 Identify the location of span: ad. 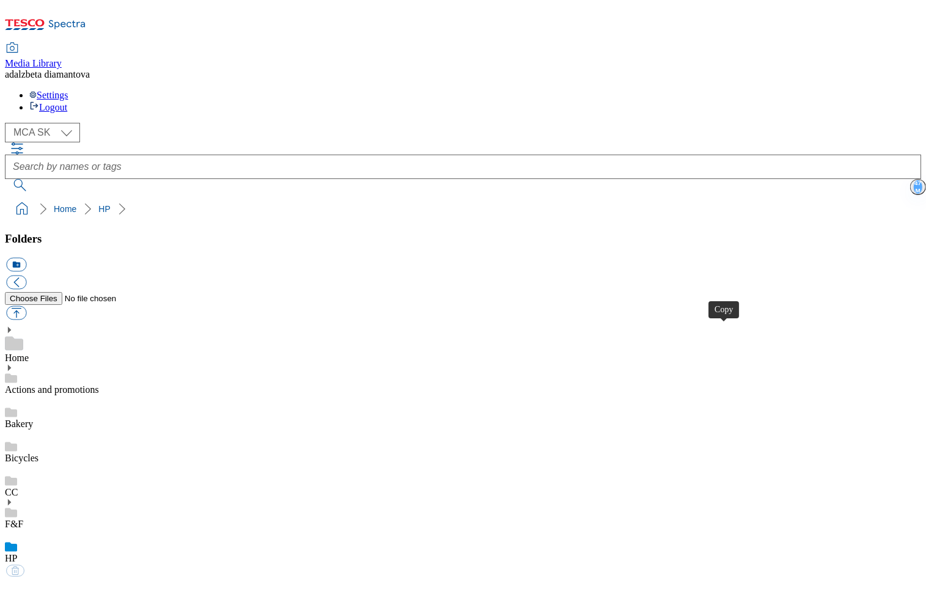
(9, 74).